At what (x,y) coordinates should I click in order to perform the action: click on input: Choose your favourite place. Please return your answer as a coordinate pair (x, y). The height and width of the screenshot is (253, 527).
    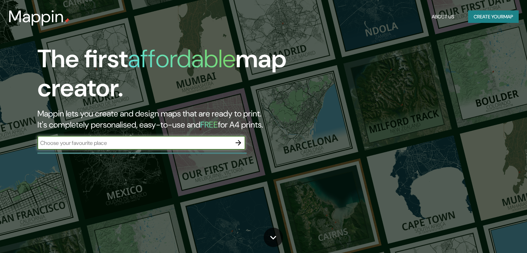
    Looking at the image, I should click on (134, 143).